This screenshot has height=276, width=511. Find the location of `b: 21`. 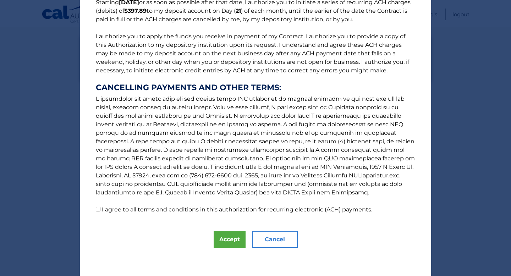

b: 21 is located at coordinates (238, 11).